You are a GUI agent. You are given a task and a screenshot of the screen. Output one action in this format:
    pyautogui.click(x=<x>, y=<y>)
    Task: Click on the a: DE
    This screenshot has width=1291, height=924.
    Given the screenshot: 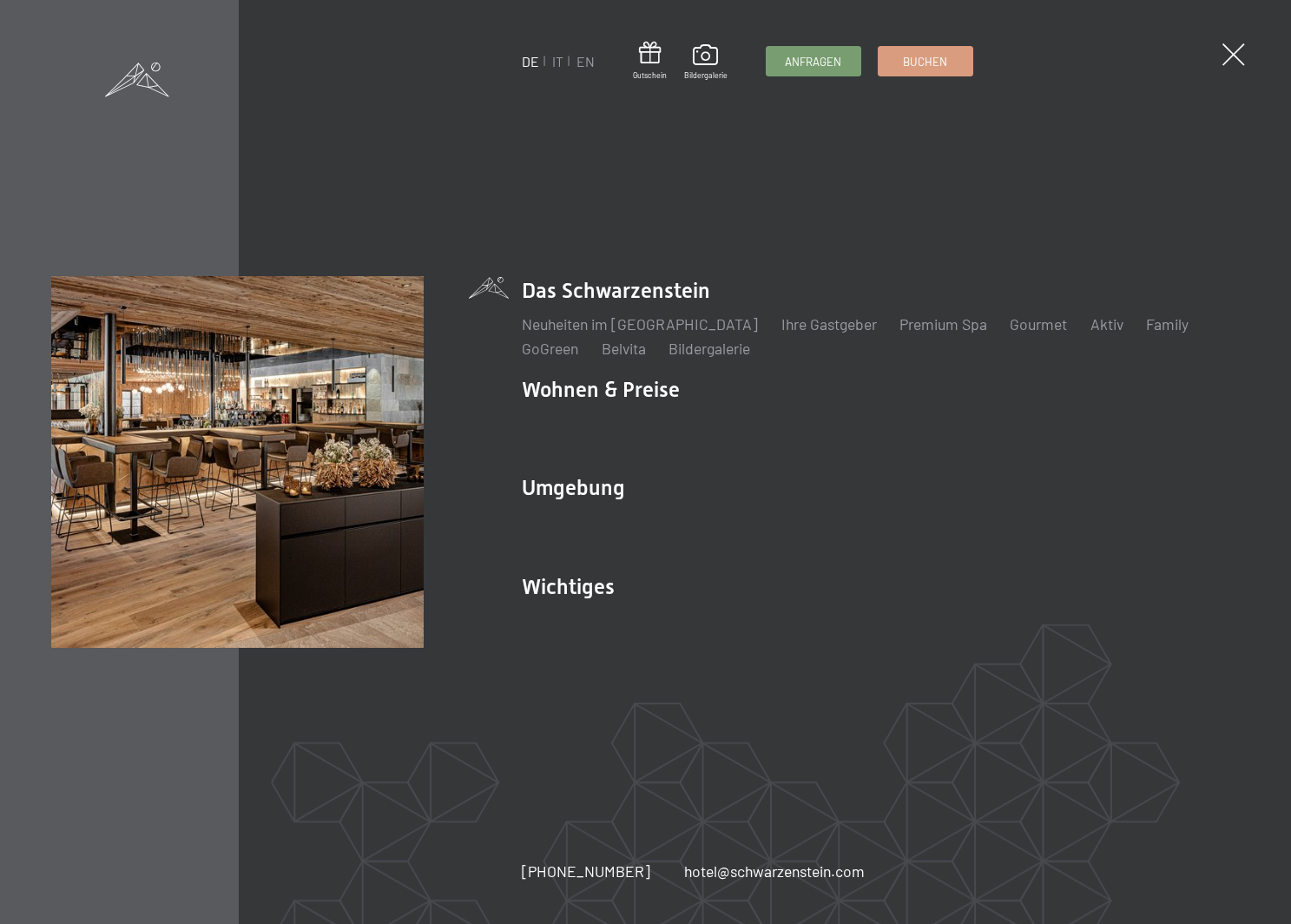 What is the action you would take?
    pyautogui.click(x=530, y=61)
    